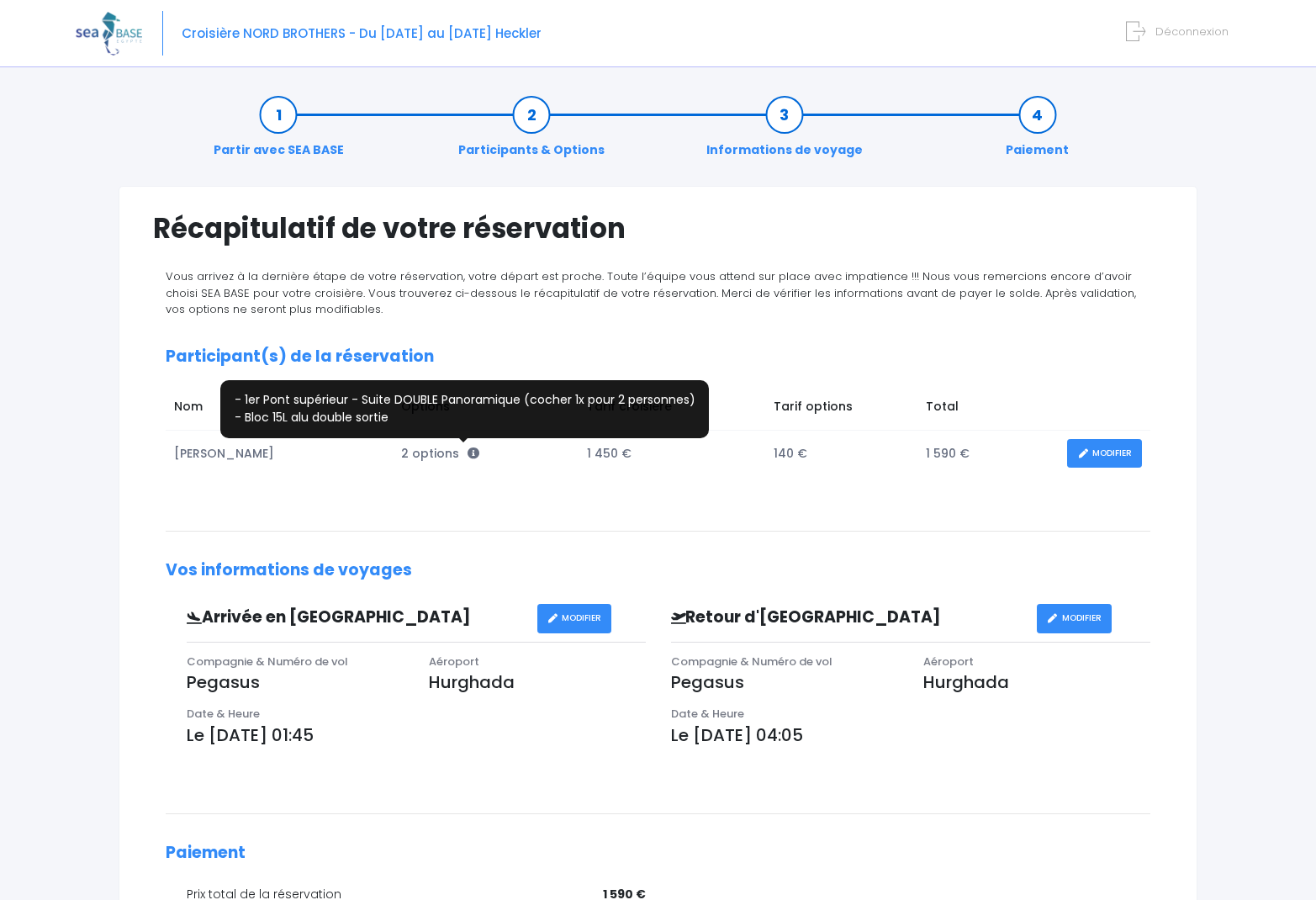  What do you see at coordinates (658, 357) in the screenshot?
I see `h2: Participant(s) de la réservation` at bounding box center [658, 357].